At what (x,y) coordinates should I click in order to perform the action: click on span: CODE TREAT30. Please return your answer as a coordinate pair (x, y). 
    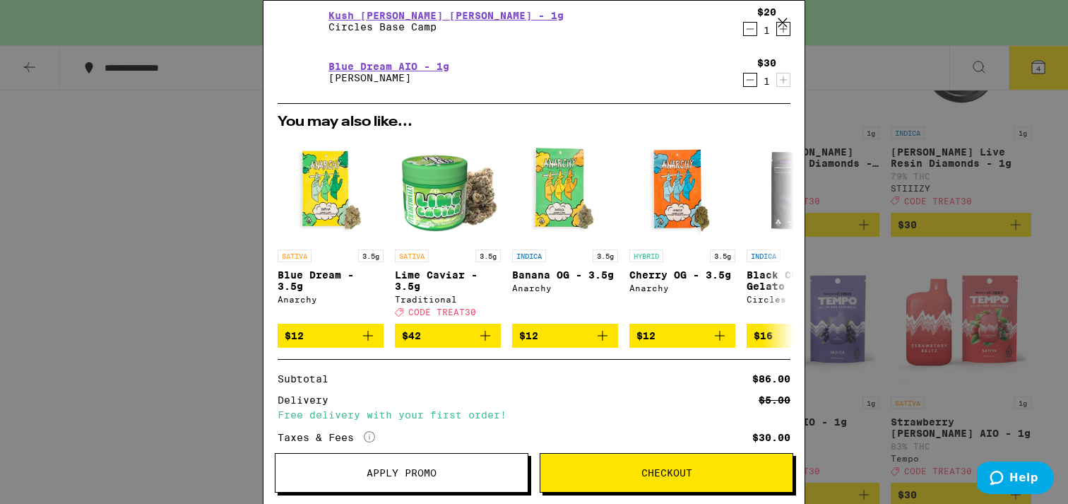
    Looking at the image, I should click on (442, 312).